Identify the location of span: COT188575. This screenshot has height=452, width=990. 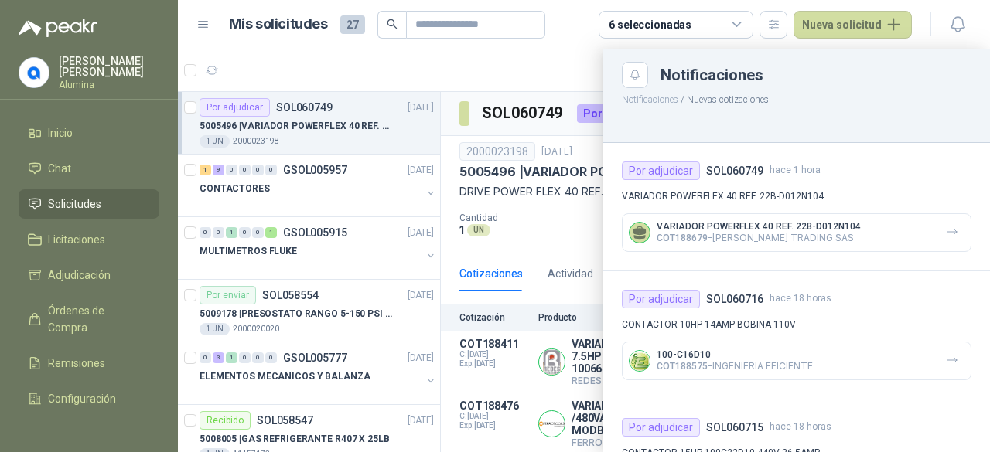
(682, 367).